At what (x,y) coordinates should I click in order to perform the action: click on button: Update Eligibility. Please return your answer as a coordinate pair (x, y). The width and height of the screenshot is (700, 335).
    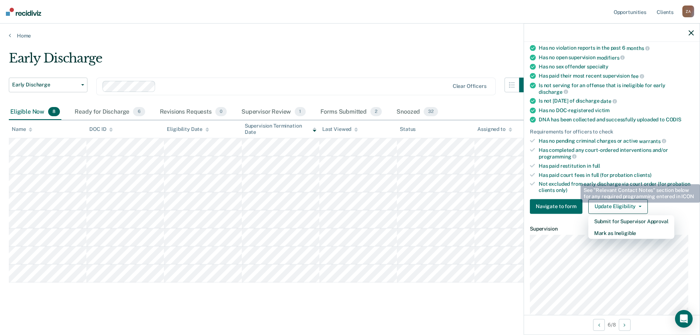
    Looking at the image, I should click on (618, 206).